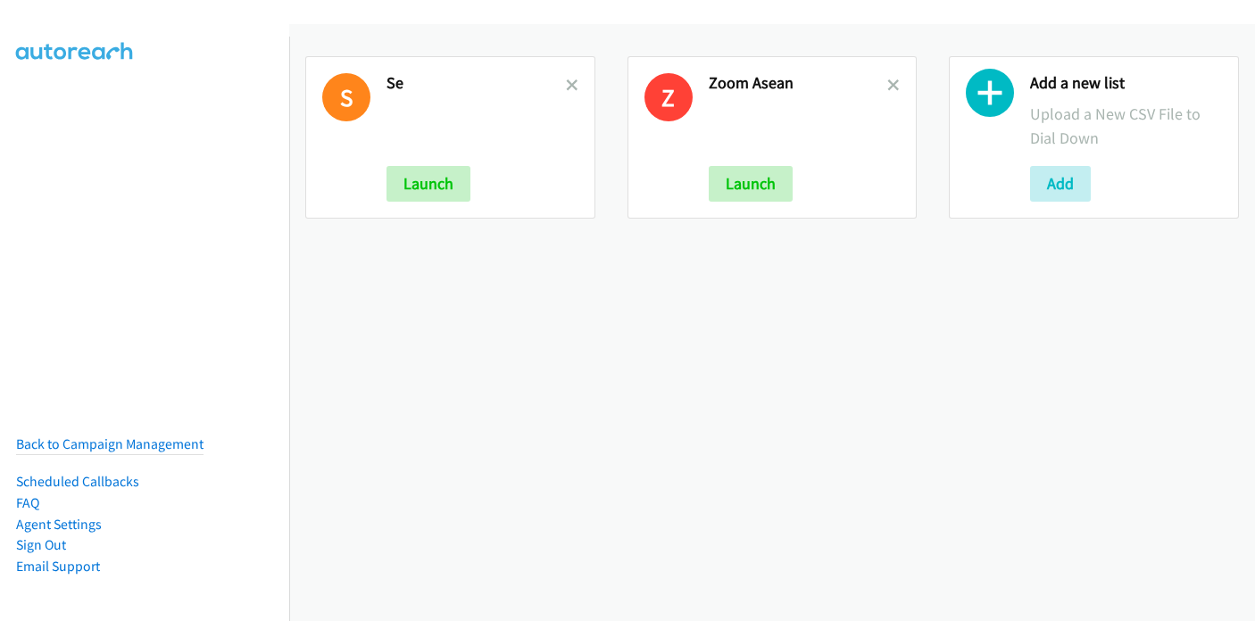 This screenshot has width=1255, height=621. I want to click on h1: Z, so click(668, 97).